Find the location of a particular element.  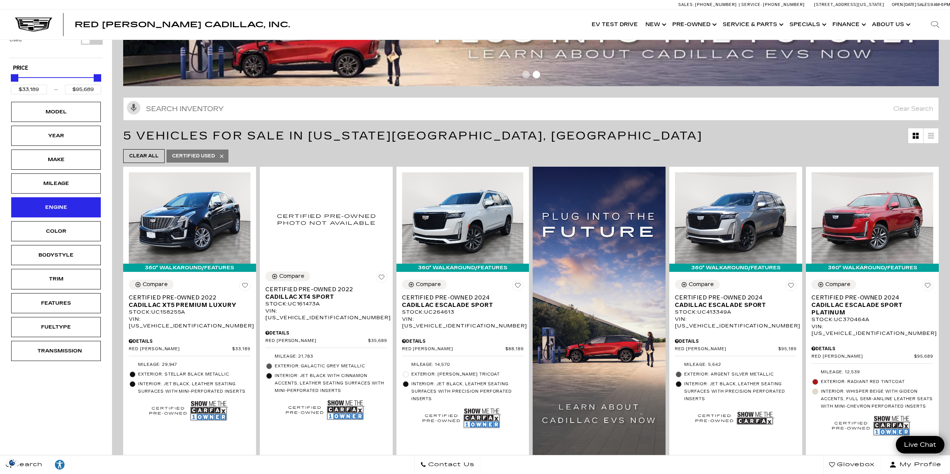

a: Contact Us is located at coordinates (447, 465).